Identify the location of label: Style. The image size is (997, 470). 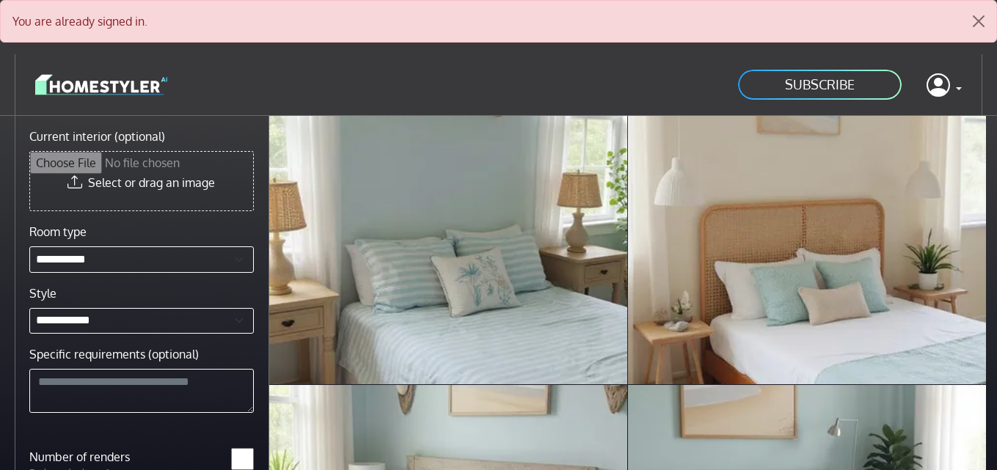
(43, 293).